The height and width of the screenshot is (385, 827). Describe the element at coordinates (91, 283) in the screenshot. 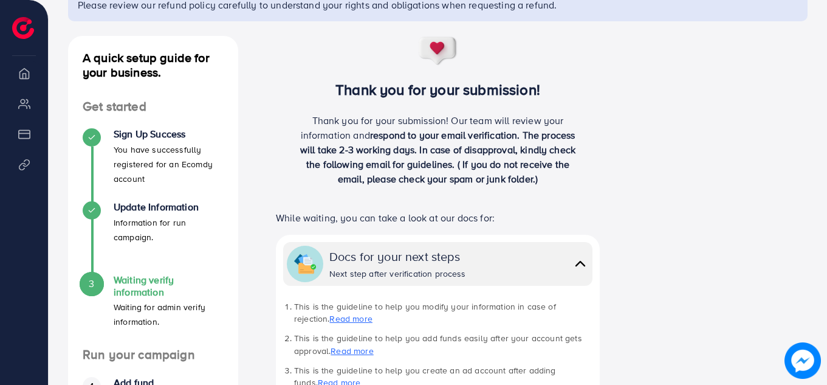

I see `span: 3` at that location.